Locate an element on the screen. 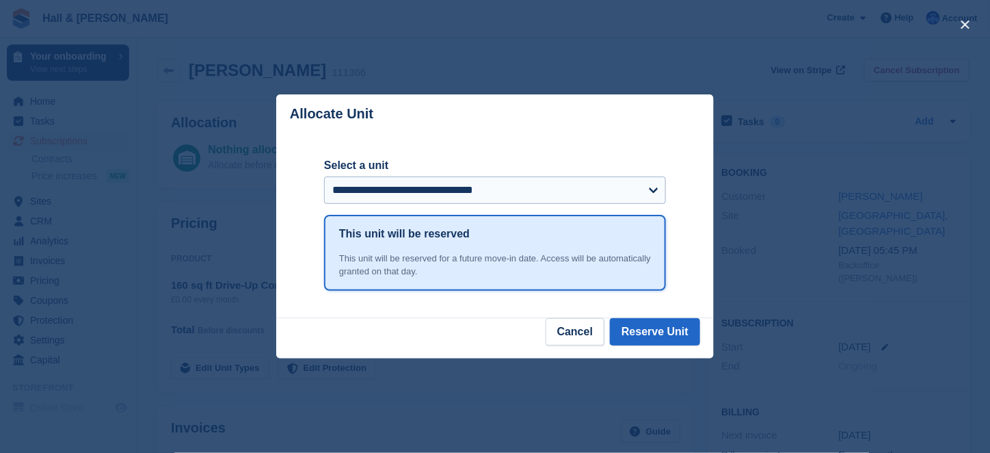 This screenshot has width=990, height=453. button: Reserve Unit is located at coordinates (655, 332).